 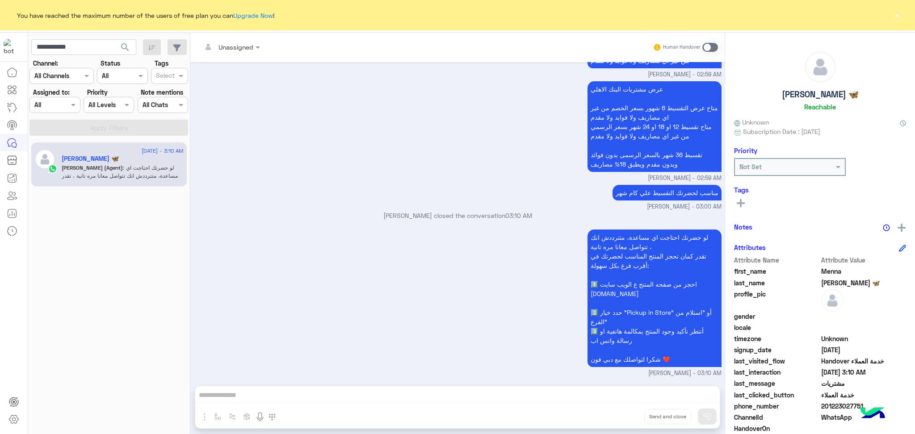 I want to click on h6: Notes, so click(x=743, y=227).